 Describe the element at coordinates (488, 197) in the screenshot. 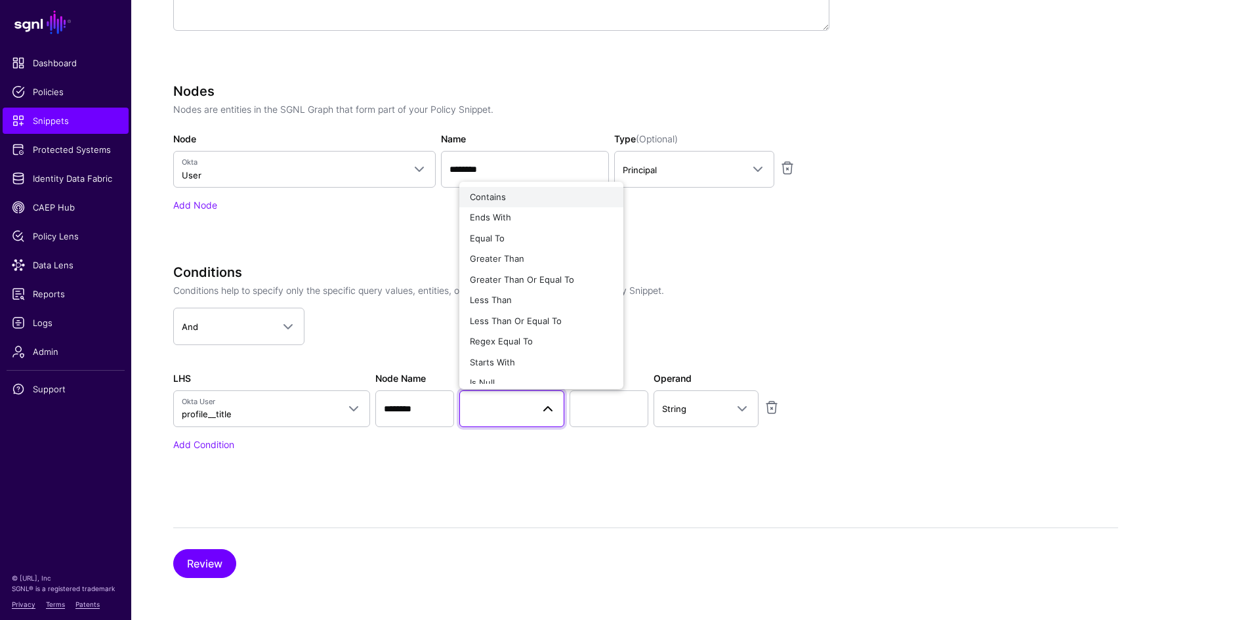

I see `span: Contains` at that location.